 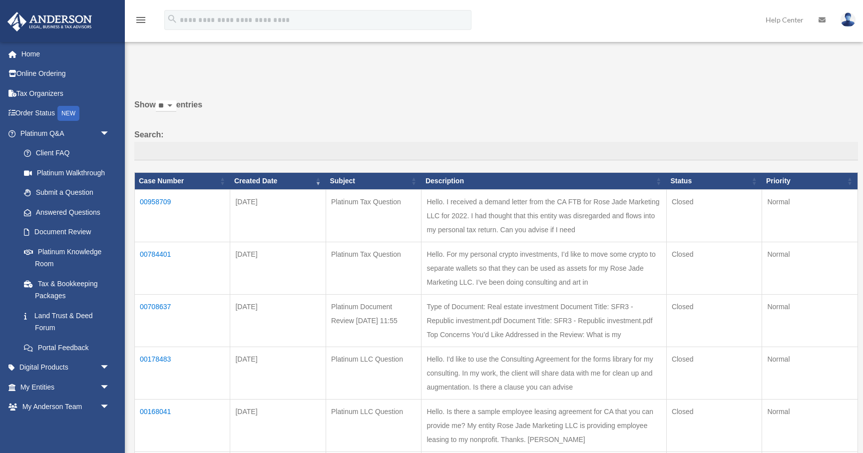 I want to click on input: Search:, so click(x=496, y=151).